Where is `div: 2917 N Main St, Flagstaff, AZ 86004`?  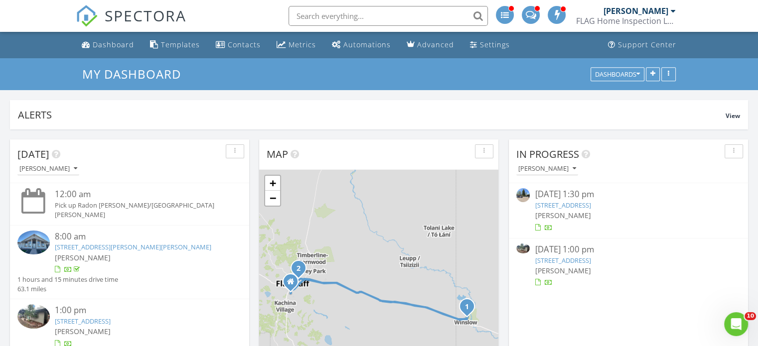
div: 2917 N Main St, Flagstaff, AZ 86004 is located at coordinates (301, 271).